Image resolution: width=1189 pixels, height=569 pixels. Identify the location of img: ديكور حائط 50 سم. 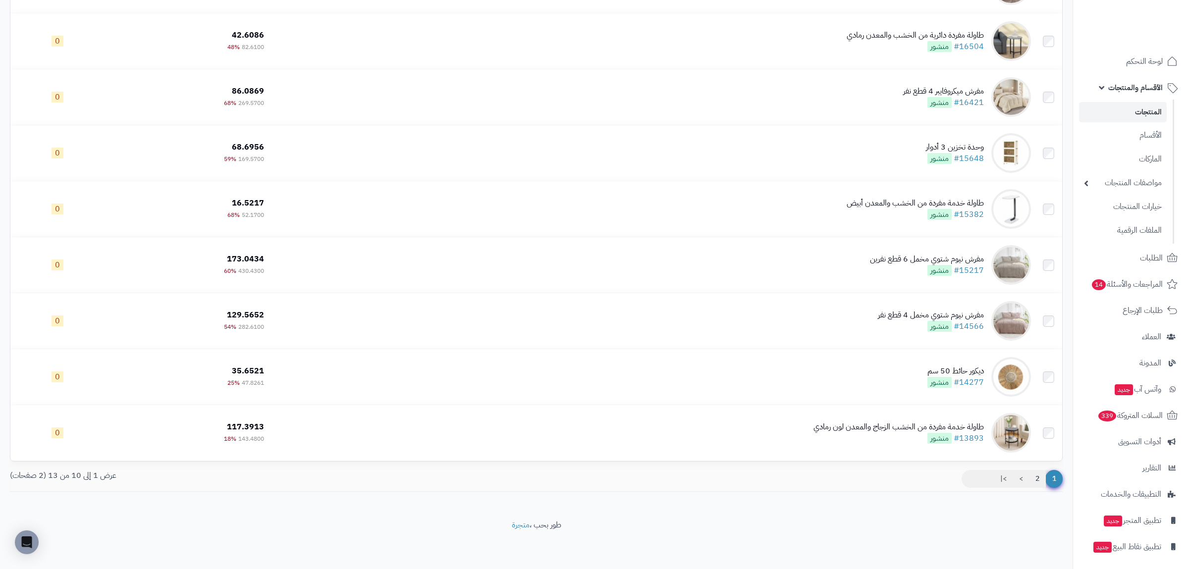
(1011, 377).